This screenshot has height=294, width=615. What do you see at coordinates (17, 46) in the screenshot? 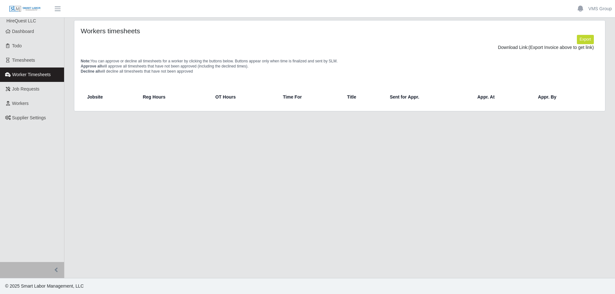
I see `span: Todo` at bounding box center [17, 46].